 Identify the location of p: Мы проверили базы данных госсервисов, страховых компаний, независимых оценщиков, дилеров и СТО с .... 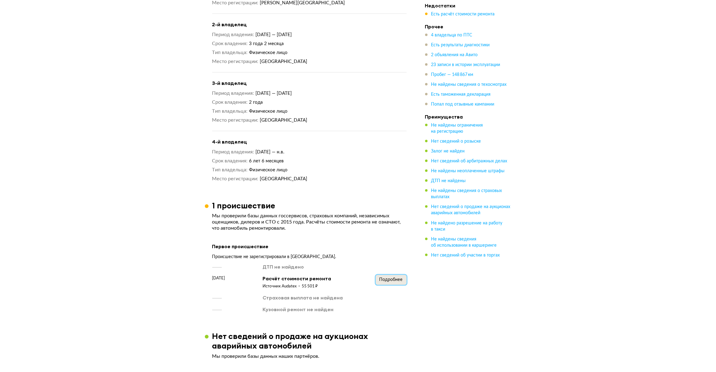
(309, 222).